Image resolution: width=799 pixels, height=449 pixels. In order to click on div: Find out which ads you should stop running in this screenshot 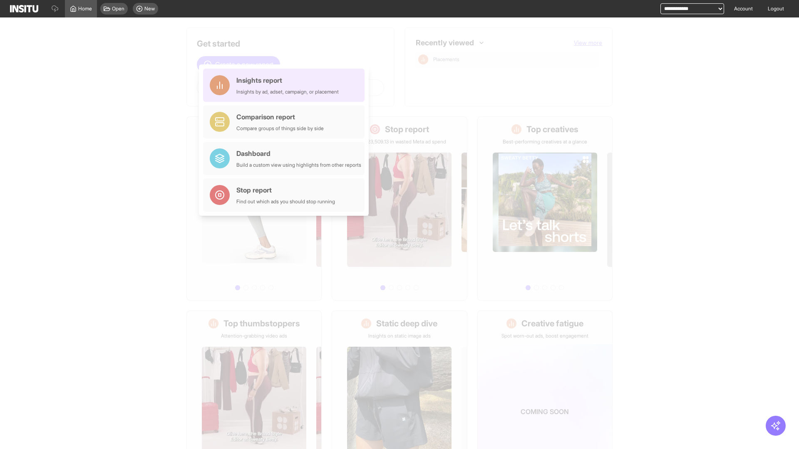, I will do `click(285, 202)`.